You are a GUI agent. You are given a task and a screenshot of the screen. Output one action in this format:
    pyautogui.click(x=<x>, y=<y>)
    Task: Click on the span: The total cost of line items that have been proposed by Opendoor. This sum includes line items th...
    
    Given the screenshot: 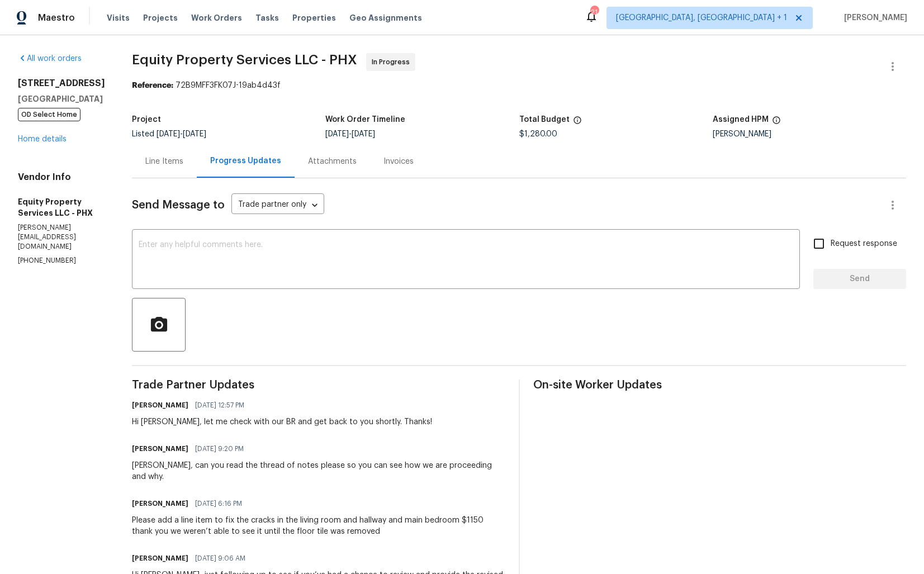 What is the action you would take?
    pyautogui.click(x=577, y=123)
    